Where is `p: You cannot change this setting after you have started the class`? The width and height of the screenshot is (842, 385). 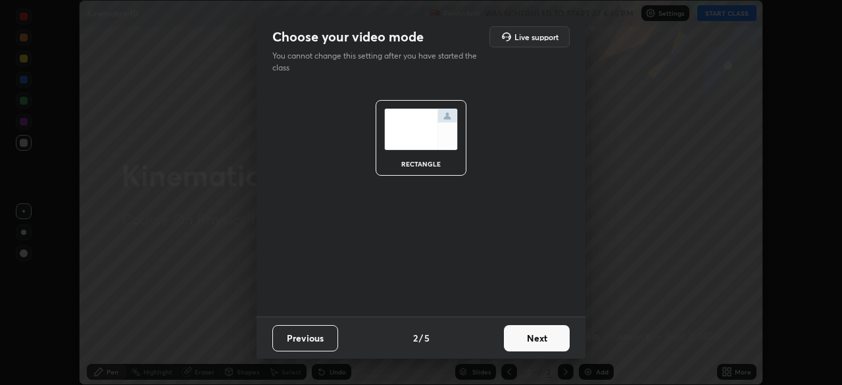
p: You cannot change this setting after you have started the class is located at coordinates (379, 62).